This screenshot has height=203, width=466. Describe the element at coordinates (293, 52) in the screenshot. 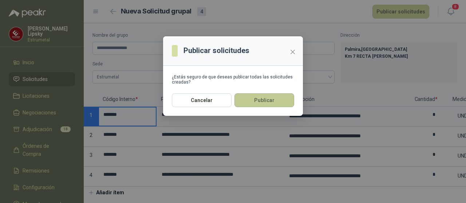

I see `span: close` at that location.